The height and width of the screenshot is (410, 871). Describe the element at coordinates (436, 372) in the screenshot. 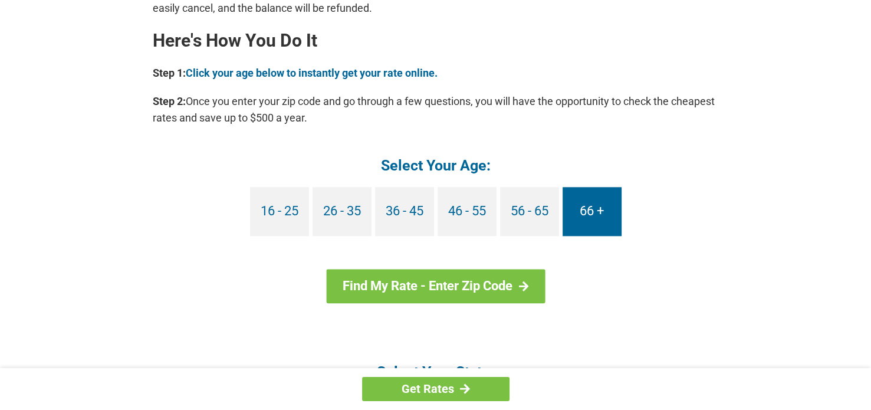

I see `h4: Select Your State:` at that location.